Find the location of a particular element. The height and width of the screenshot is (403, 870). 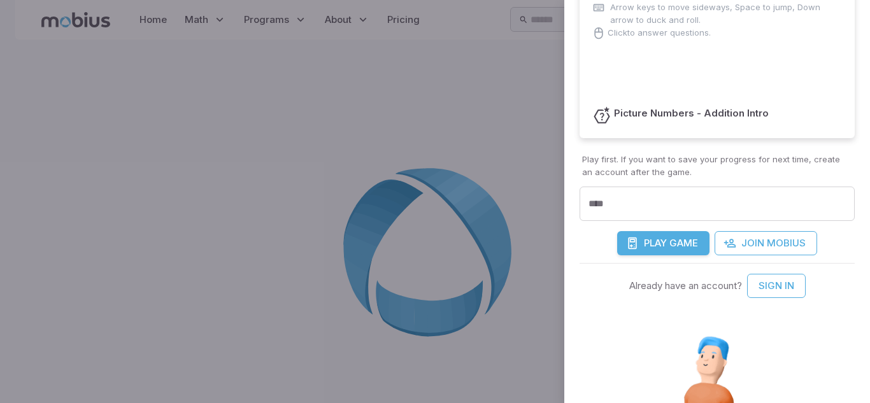

a: Join Mobius is located at coordinates (766, 243).